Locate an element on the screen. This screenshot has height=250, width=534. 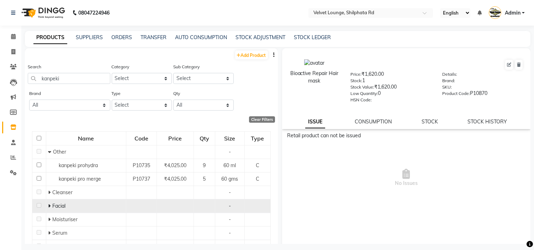
div: Code is located at coordinates (141, 138).